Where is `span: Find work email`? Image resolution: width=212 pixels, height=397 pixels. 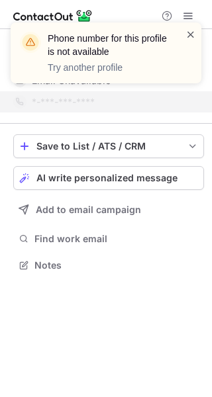 span: Find work email is located at coordinates (116, 239).